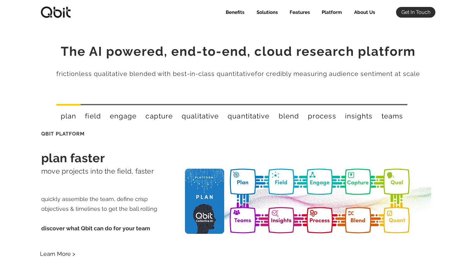 This screenshot has height=270, width=476. Describe the element at coordinates (238, 51) in the screenshot. I see `span: The AI powered, end-to-end, cloud research platform` at that location.